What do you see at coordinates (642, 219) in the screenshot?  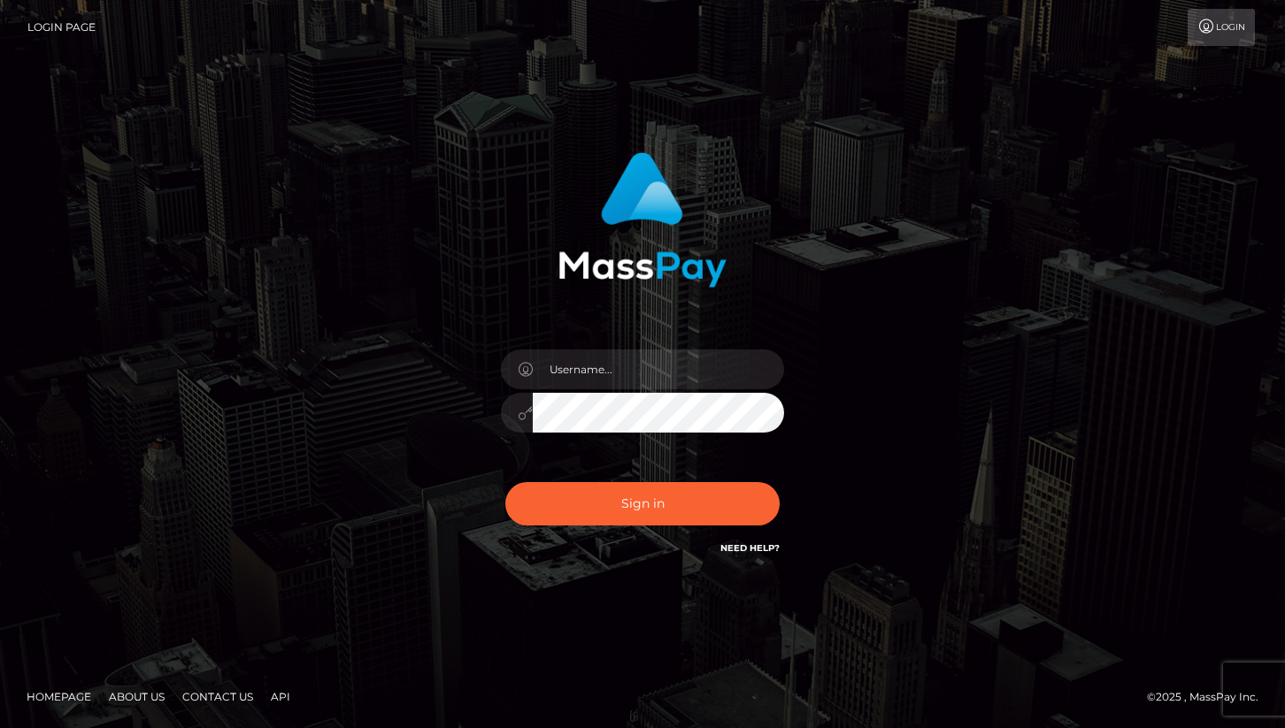 I see `img: MassPay Login` at bounding box center [642, 219].